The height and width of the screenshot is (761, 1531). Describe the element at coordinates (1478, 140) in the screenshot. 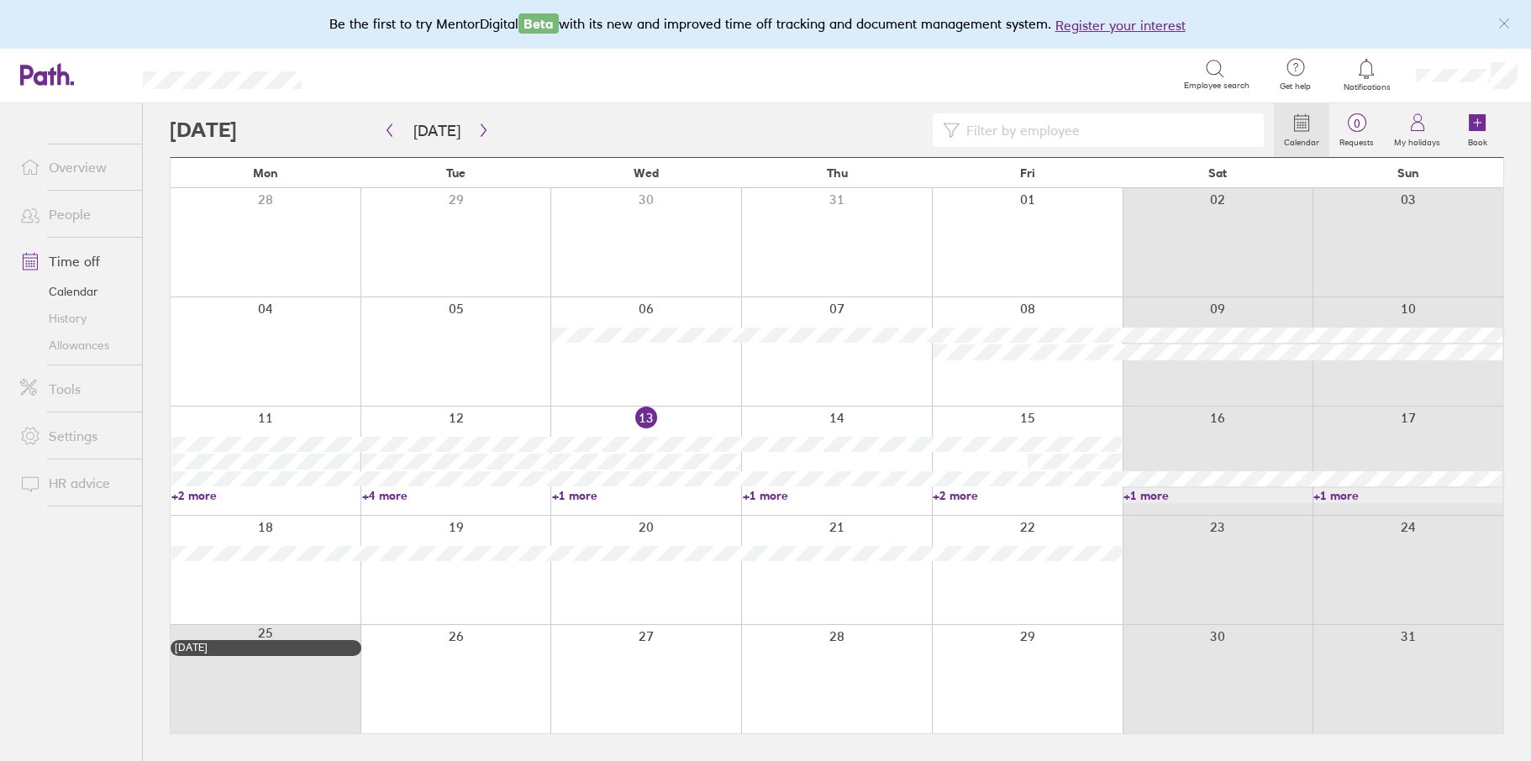

I see `label: Book` at that location.